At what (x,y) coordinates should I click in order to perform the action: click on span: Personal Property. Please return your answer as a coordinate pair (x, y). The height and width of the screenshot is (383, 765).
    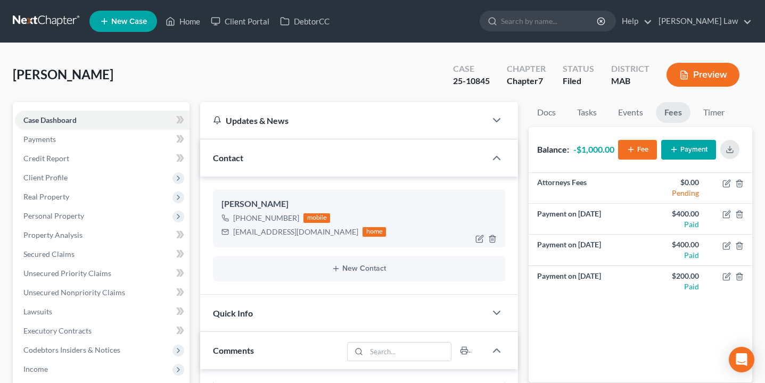
    Looking at the image, I should click on (54, 216).